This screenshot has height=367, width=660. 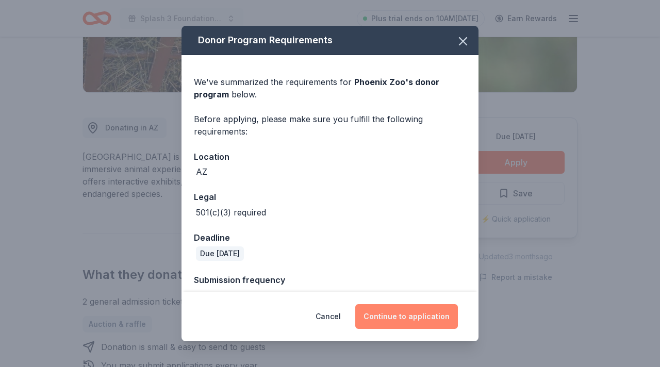 What do you see at coordinates (330, 280) in the screenshot?
I see `div: Submission frequency` at bounding box center [330, 280].